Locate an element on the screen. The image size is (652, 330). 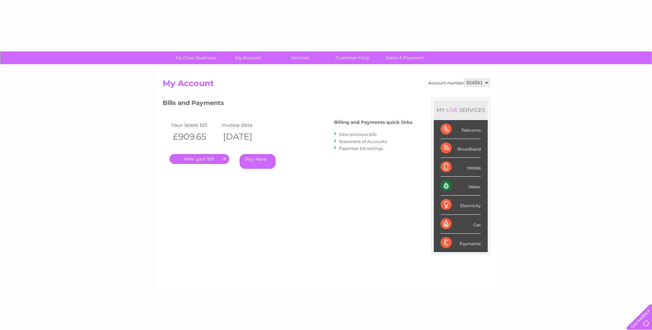
h2: My Account is located at coordinates (326, 85).